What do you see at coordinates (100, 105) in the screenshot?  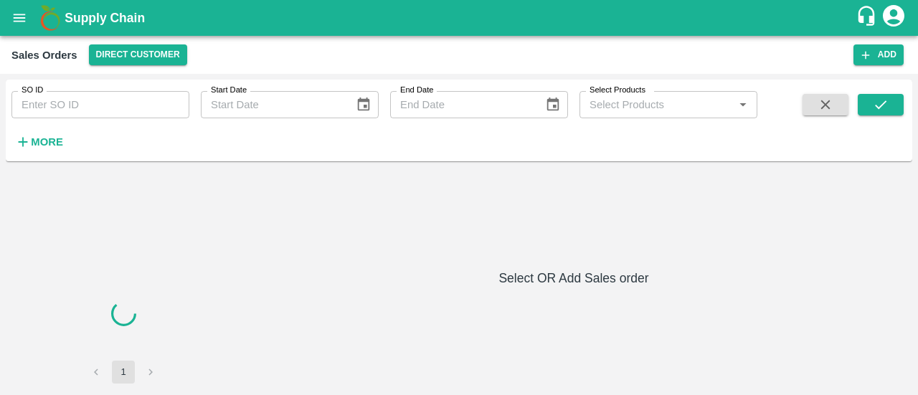 I see `input: Enter SO ID` at bounding box center [100, 105].